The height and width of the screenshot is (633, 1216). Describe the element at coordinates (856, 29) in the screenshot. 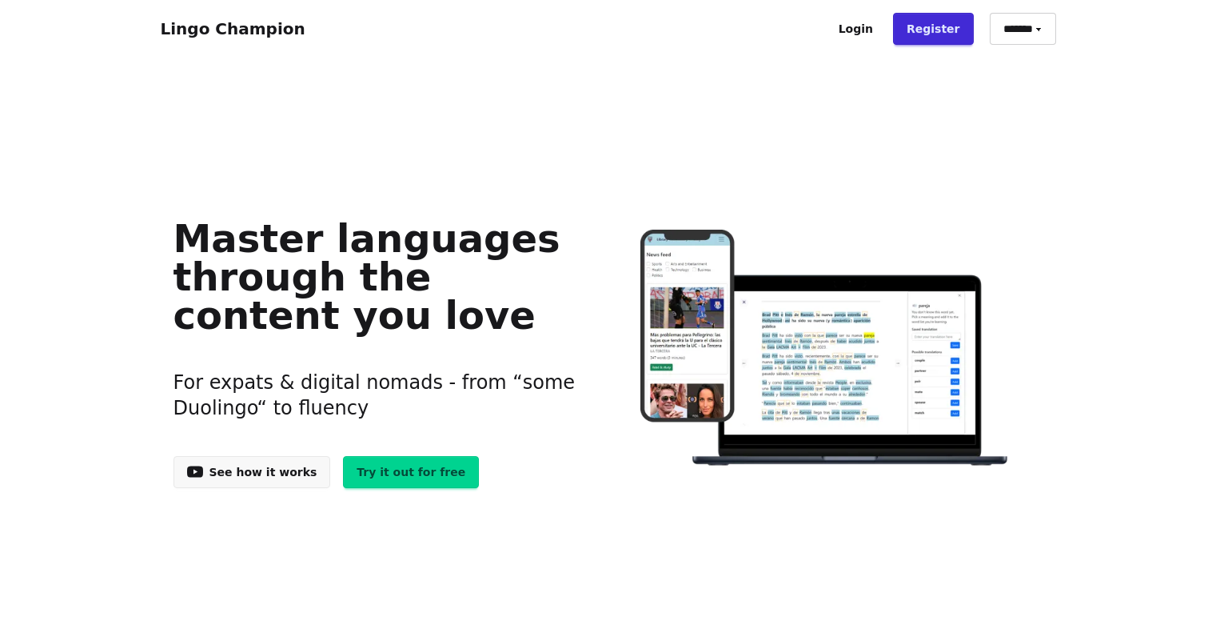

I see `a: Login` at that location.